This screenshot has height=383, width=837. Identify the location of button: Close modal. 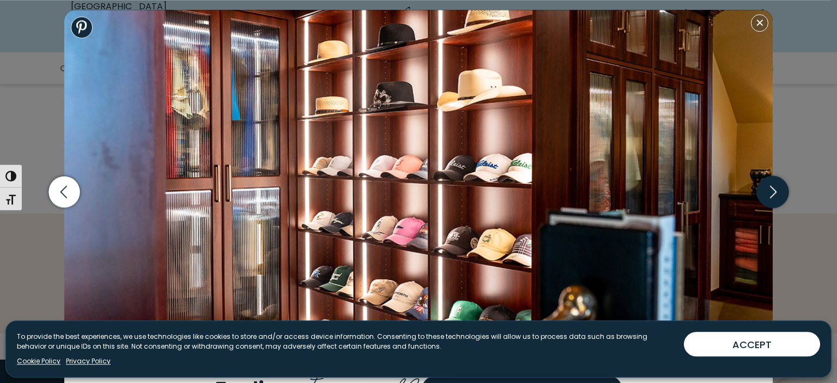
(759, 23).